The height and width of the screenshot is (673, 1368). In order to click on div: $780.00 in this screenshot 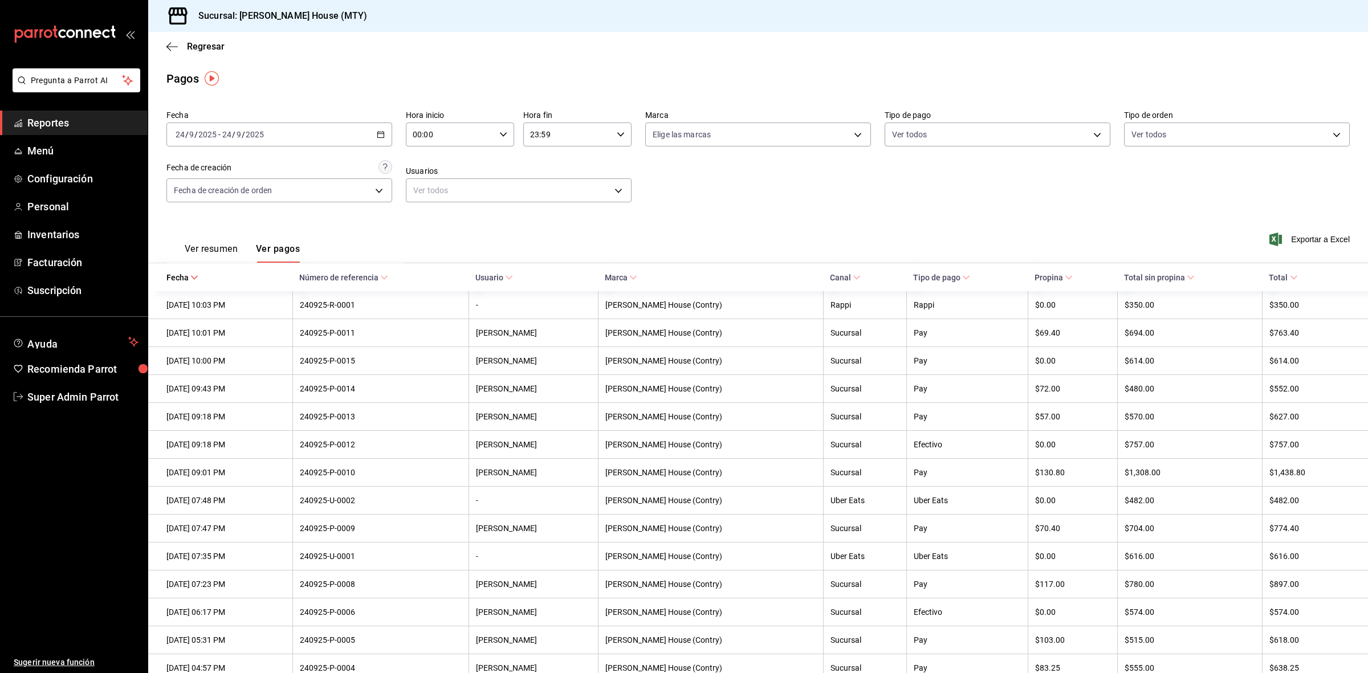, I will do `click(1190, 584)`.